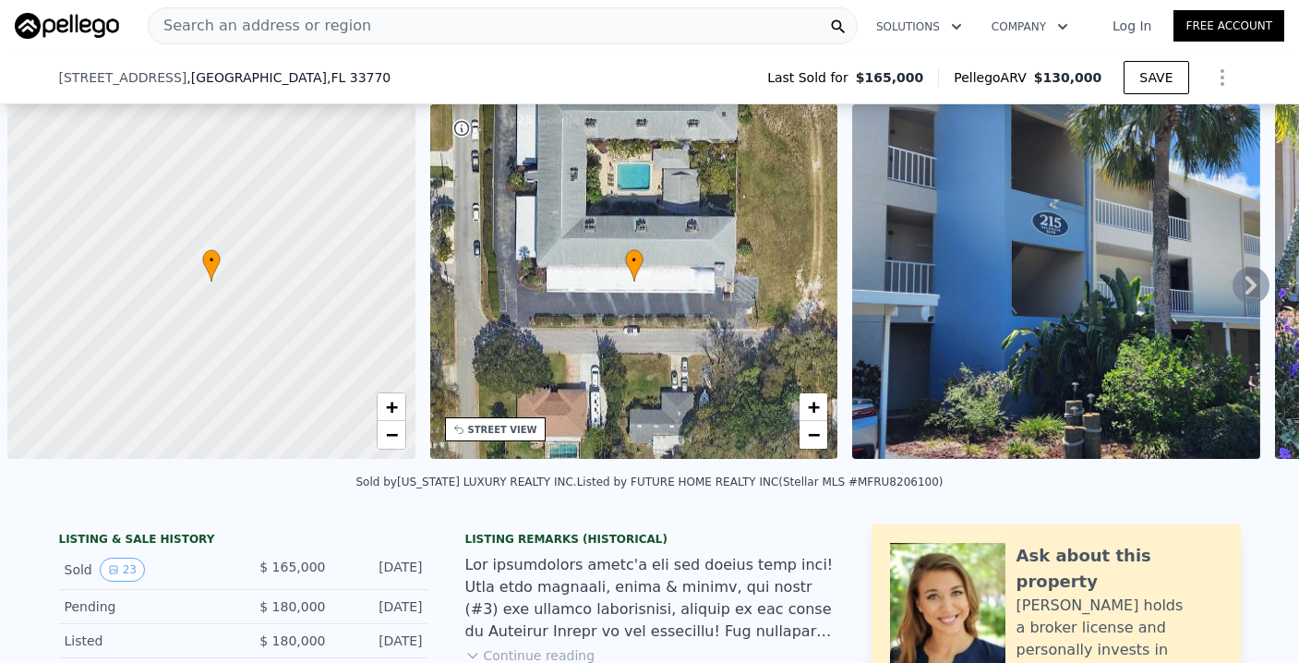 This screenshot has width=1299, height=663. What do you see at coordinates (122, 570) in the screenshot?
I see `button: View historical data` at bounding box center [122, 570].